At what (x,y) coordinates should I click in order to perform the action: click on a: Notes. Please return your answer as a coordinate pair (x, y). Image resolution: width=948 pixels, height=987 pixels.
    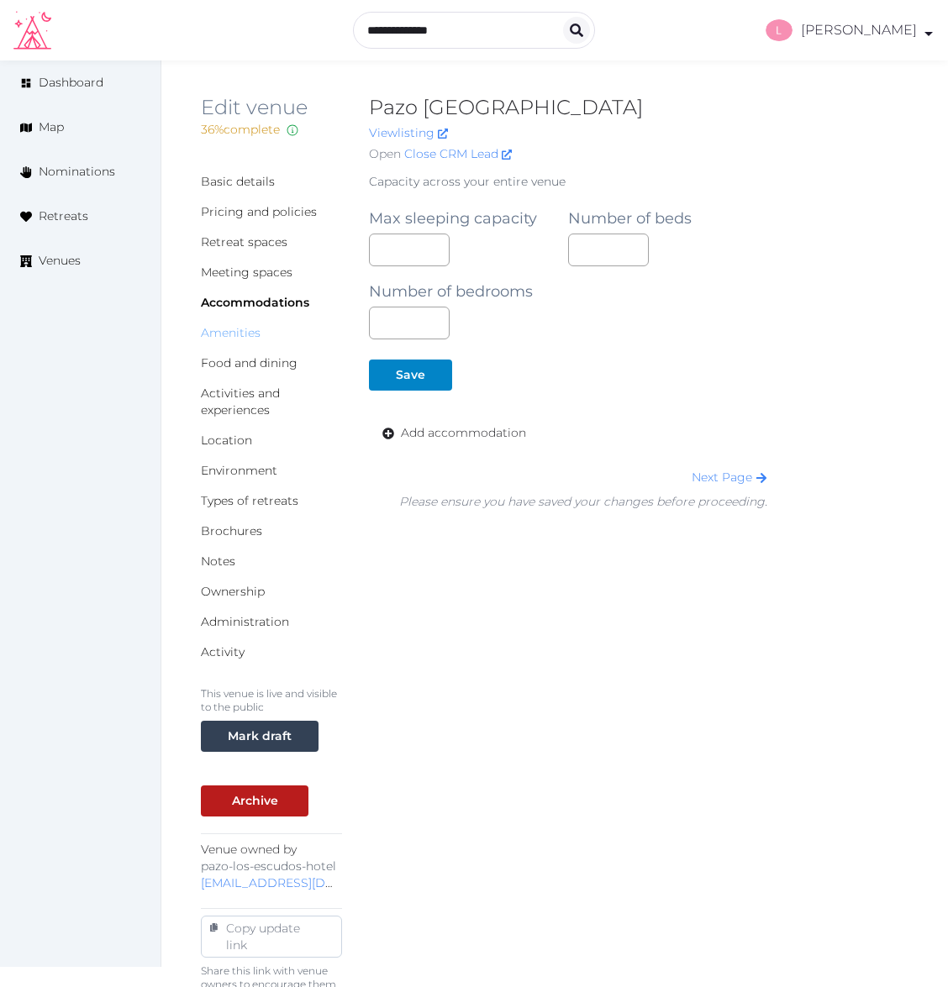
    Looking at the image, I should click on (218, 561).